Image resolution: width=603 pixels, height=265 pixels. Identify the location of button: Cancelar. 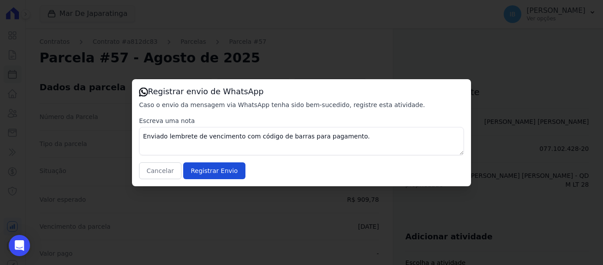
(160, 170).